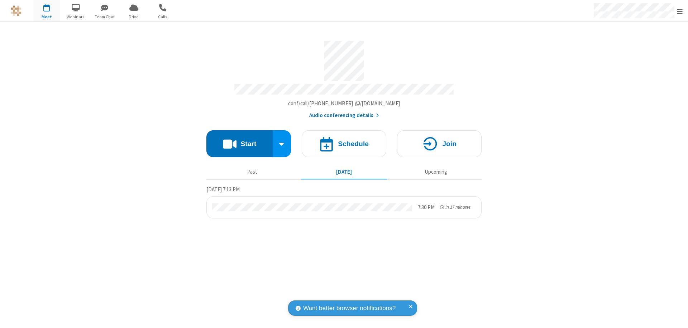  I want to click on span: Copy my meeting room link, so click(344, 103).